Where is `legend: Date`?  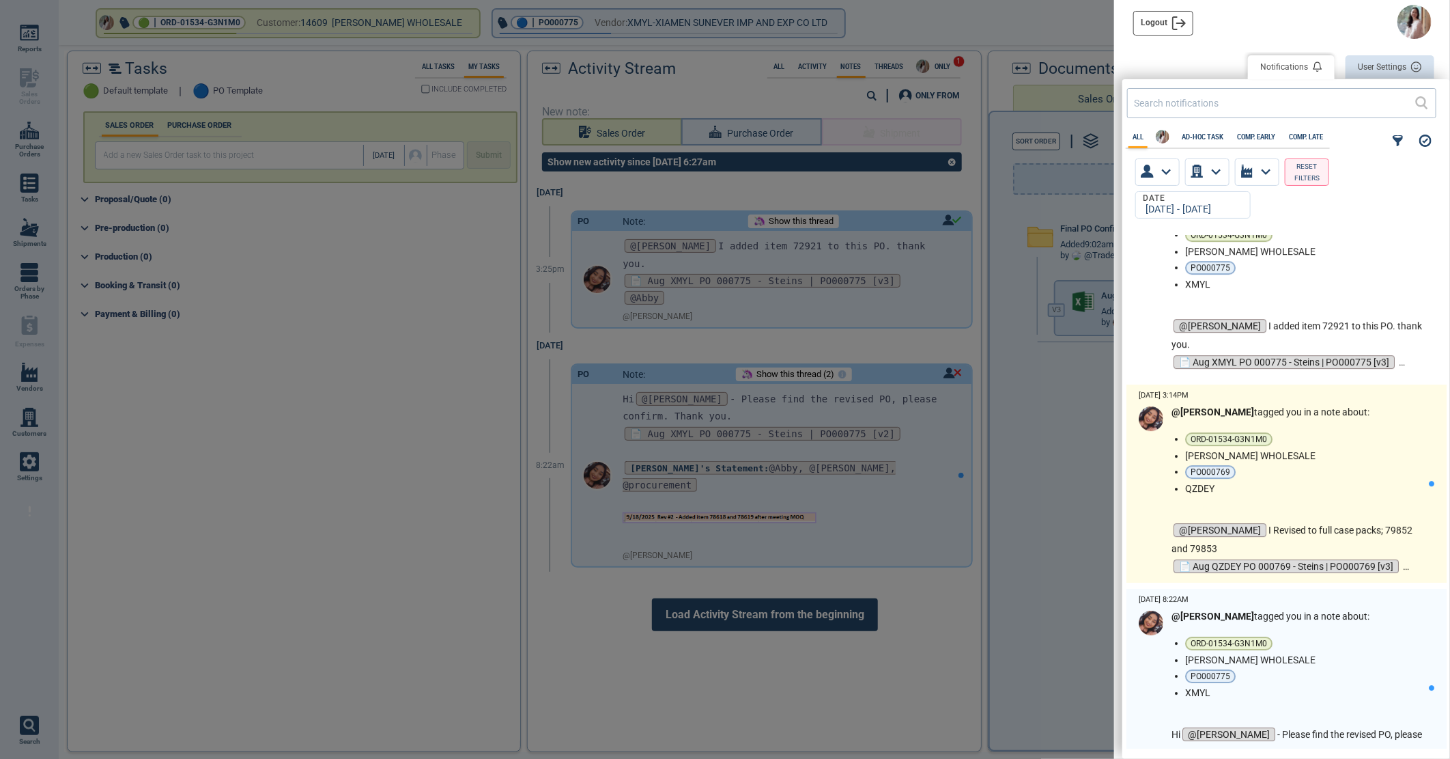 legend: Date is located at coordinates (1154, 199).